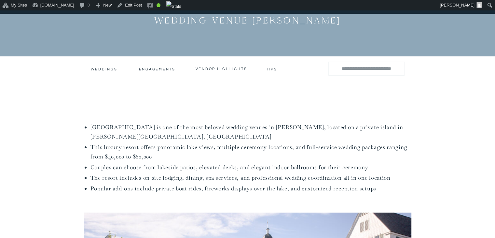 Image resolution: width=495 pixels, height=238 pixels. Describe the element at coordinates (251, 188) in the screenshot. I see `li: Popular add-ons include private boat rides, fireworks displays over the lake, and customized rece...` at that location.